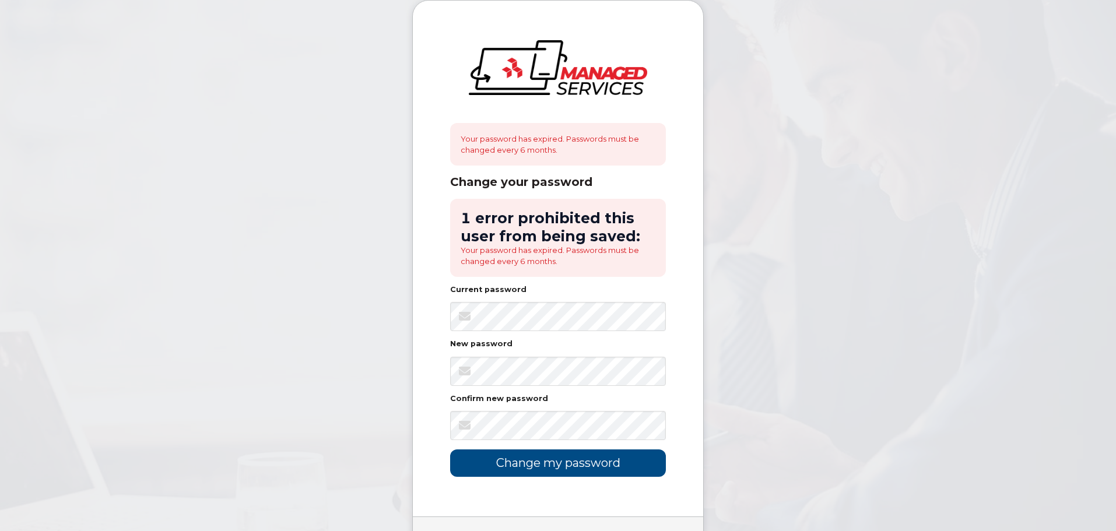  What do you see at coordinates (488, 290) in the screenshot?
I see `label: Current password` at bounding box center [488, 290].